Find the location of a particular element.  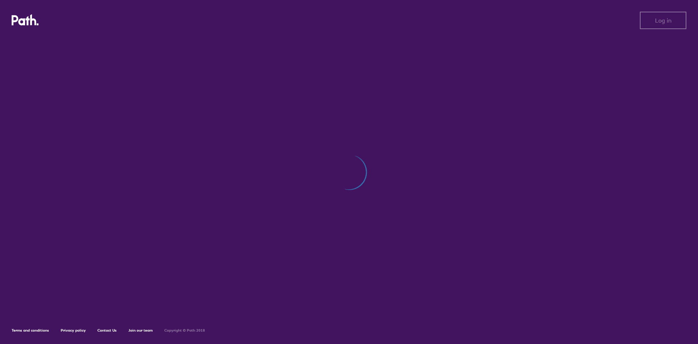

h6: Copyright © Path 2018 is located at coordinates (185, 330).